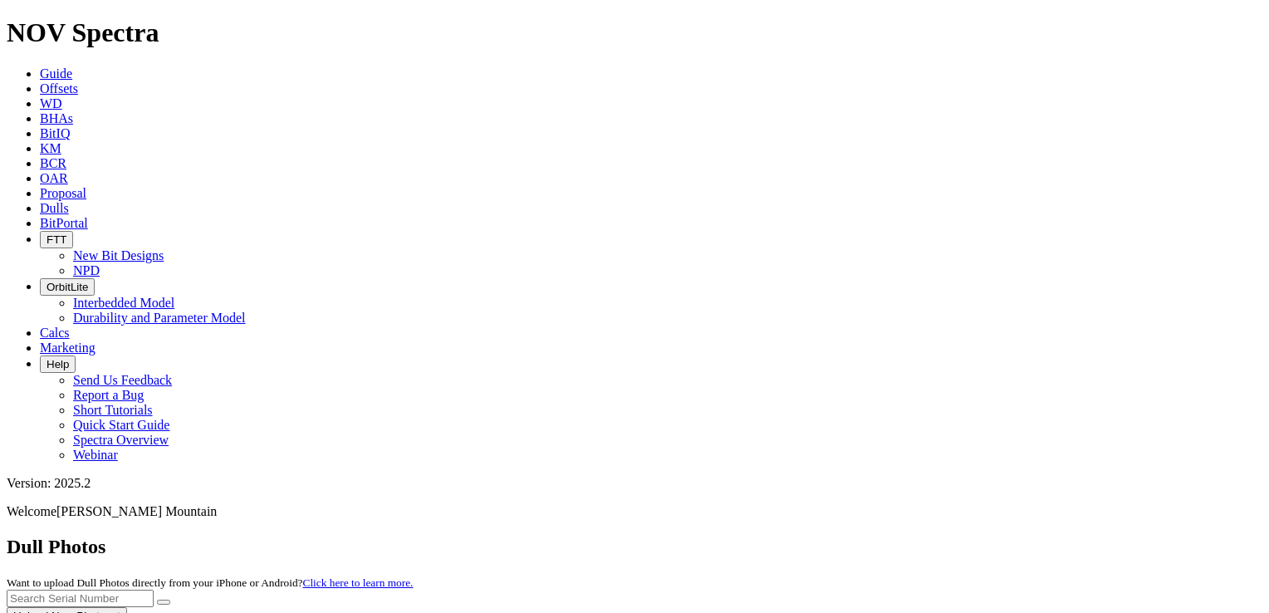 The width and height of the screenshot is (1269, 613). Describe the element at coordinates (54, 178) in the screenshot. I see `span: OAR` at that location.